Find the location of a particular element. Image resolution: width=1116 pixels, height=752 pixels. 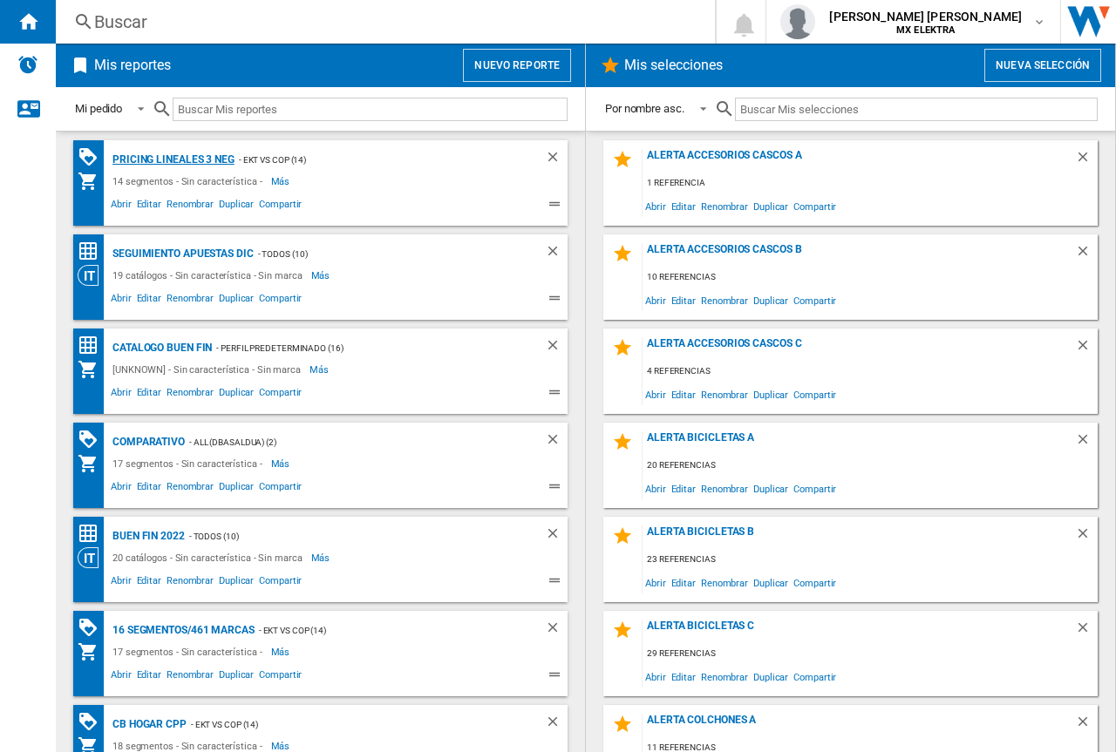

div: 19 catálogos - Sin característica - Sin marca is located at coordinates (209, 276).